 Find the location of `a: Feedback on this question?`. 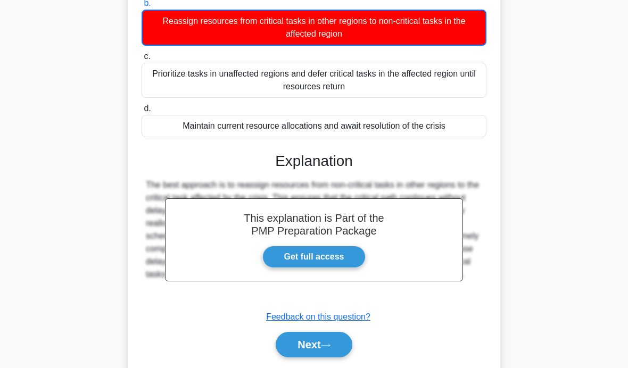

a: Feedback on this question? is located at coordinates (318, 317).